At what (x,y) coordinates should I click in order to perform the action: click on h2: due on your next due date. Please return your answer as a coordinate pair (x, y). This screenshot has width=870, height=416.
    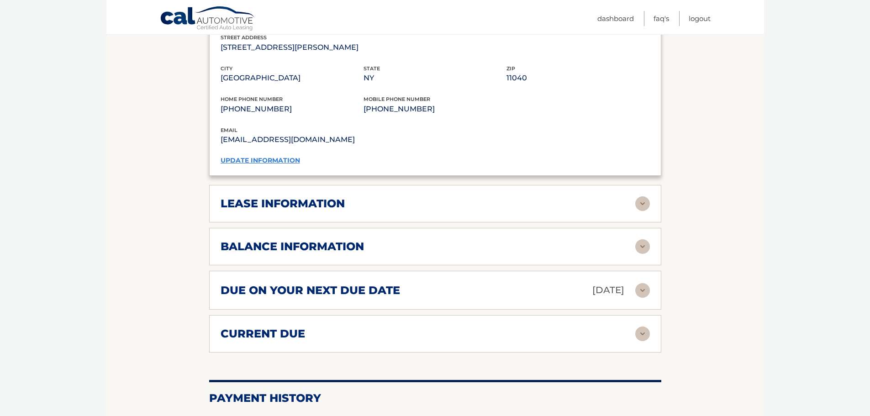
    Looking at the image, I should click on (310, 290).